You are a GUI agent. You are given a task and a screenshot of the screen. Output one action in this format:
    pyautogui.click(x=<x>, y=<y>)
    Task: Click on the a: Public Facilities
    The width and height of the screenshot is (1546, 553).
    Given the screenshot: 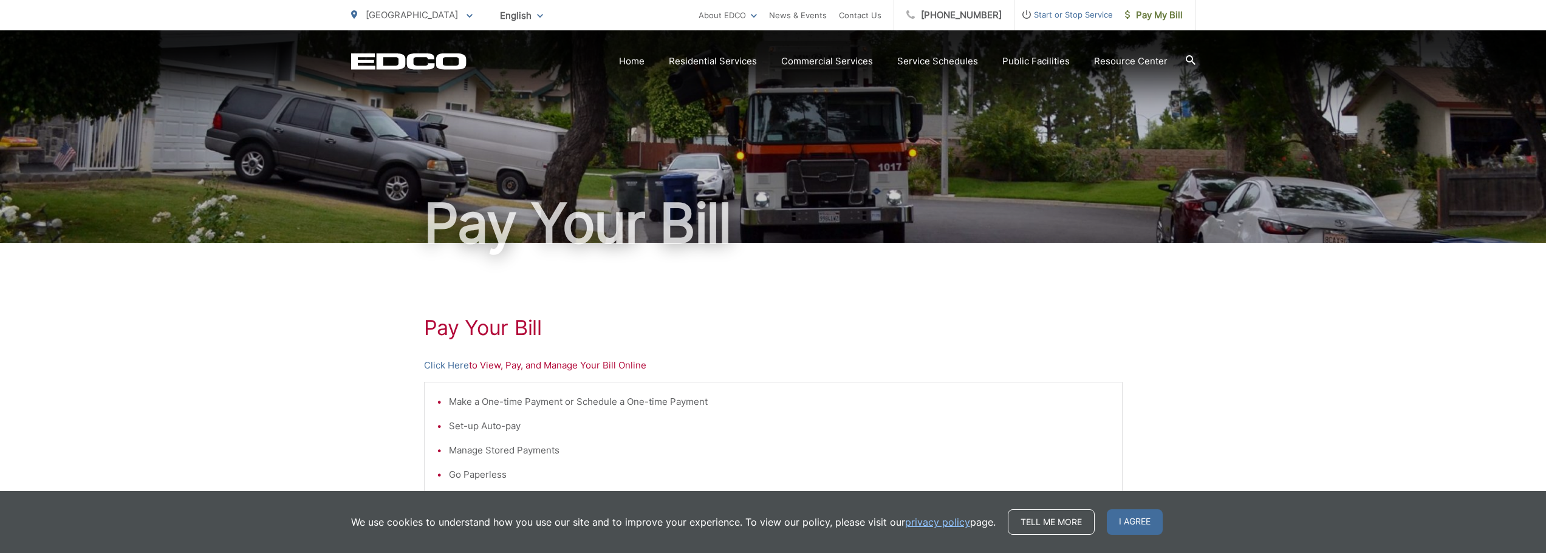 What is the action you would take?
    pyautogui.click(x=1036, y=61)
    